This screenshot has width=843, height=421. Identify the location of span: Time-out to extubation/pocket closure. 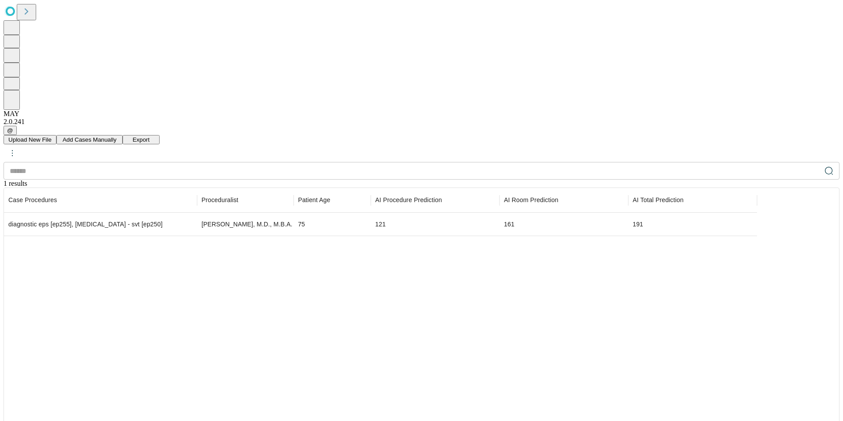
(408, 200).